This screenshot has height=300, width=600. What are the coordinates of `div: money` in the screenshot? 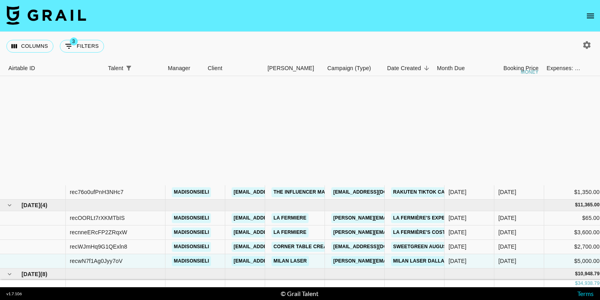 It's located at (530, 72).